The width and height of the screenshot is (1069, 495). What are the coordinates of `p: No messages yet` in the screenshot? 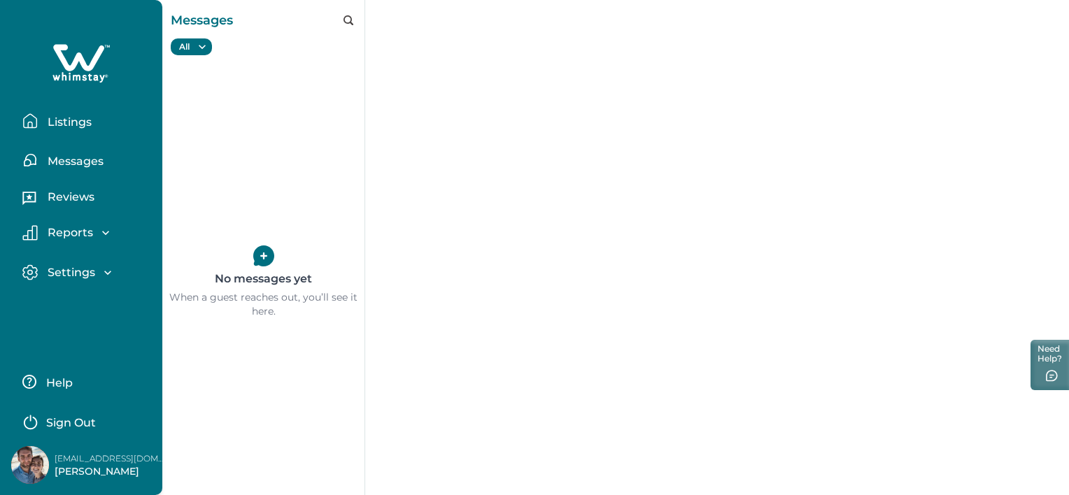 It's located at (263, 279).